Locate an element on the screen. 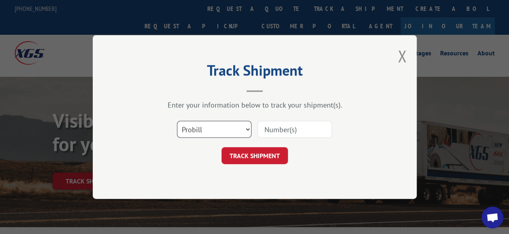  button: TRACK SHIPMENT is located at coordinates (255, 156).